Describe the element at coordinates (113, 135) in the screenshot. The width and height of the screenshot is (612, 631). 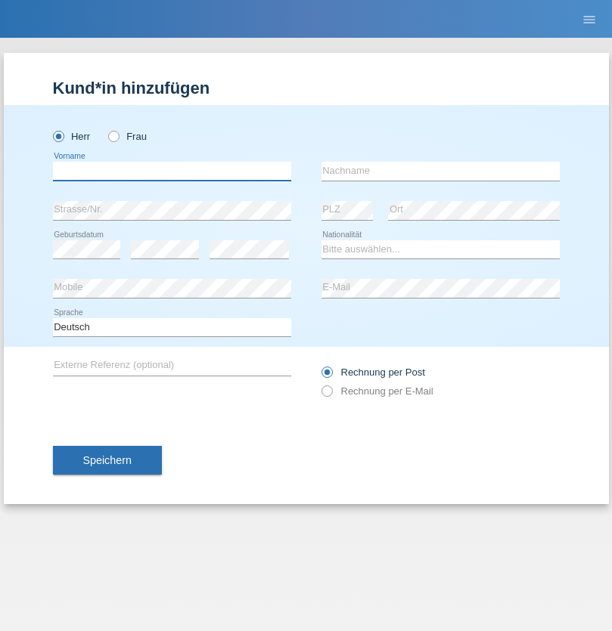
I see `input: Frau` at that location.